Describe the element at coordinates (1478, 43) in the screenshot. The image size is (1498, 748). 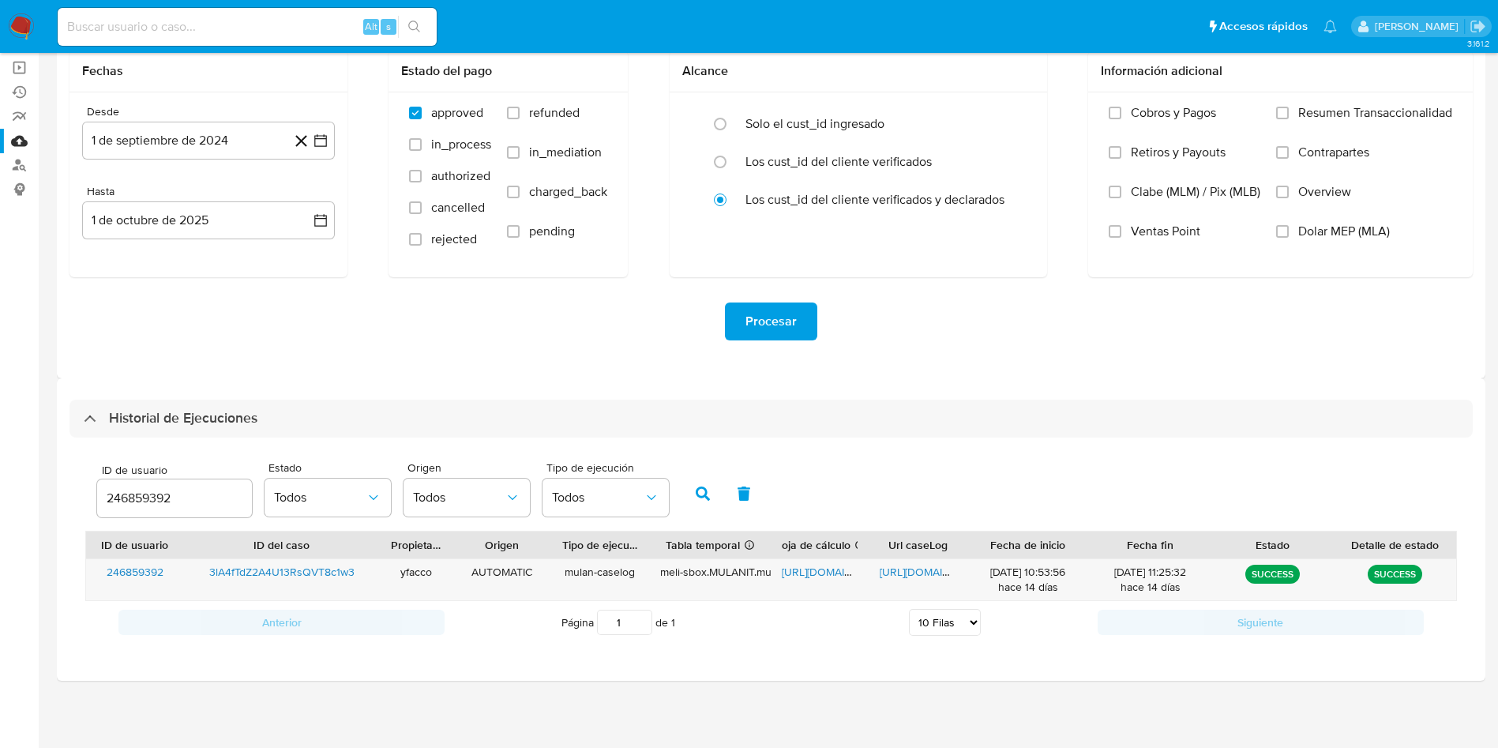
I see `span: 3.161.2` at that location.